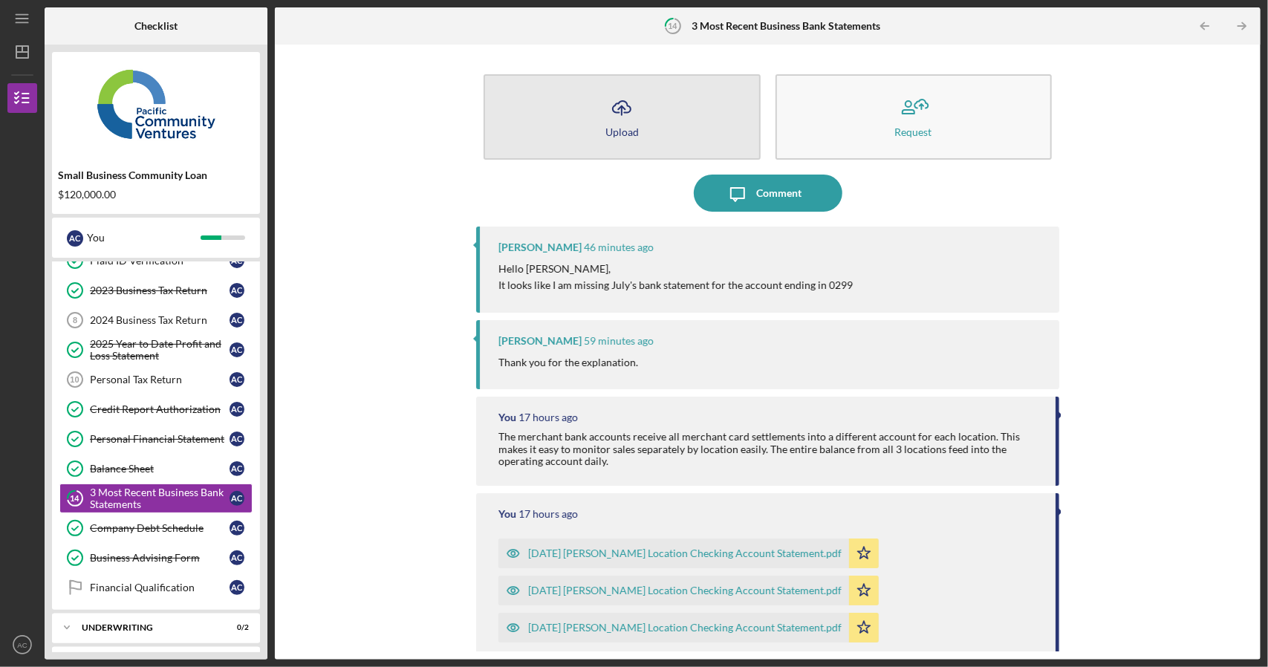 The height and width of the screenshot is (667, 1268). What do you see at coordinates (769, 449) in the screenshot?
I see `div: The merchant bank accounts receive all merchant card settlements into a different account for eac...` at bounding box center [769, 449].